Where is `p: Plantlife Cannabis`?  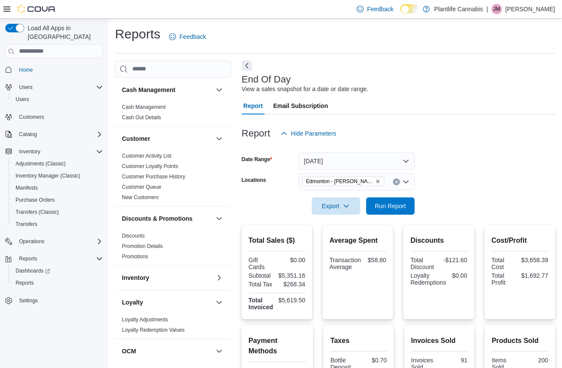
p: Plantlife Cannabis is located at coordinates (458, 9).